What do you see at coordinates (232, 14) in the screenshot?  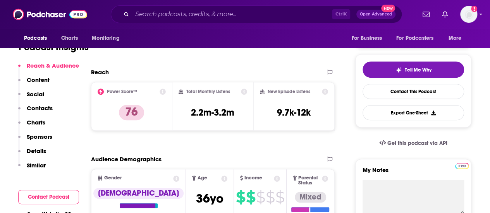 I see `input: Search podcasts, credits, & more...` at bounding box center [232, 14].